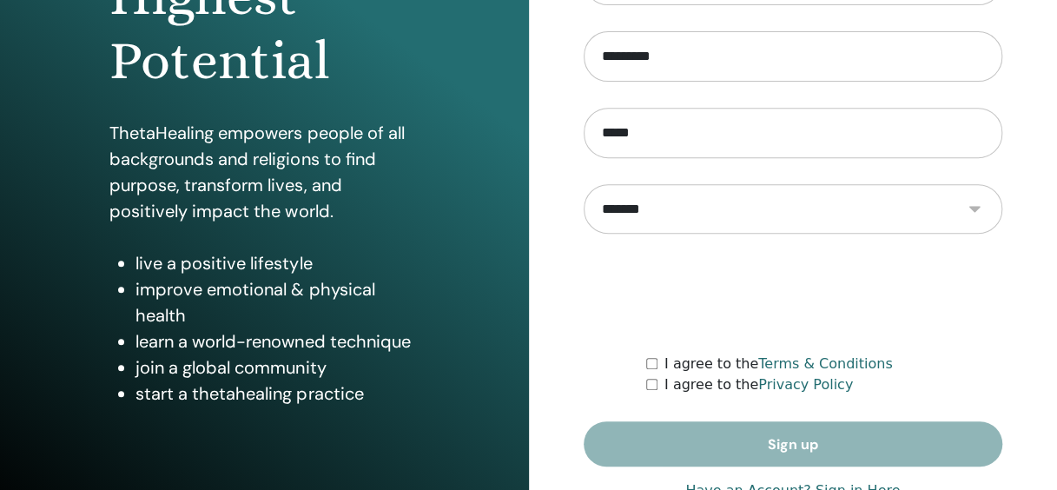 The height and width of the screenshot is (490, 1057). I want to click on a: Terms & Conditions, so click(825, 363).